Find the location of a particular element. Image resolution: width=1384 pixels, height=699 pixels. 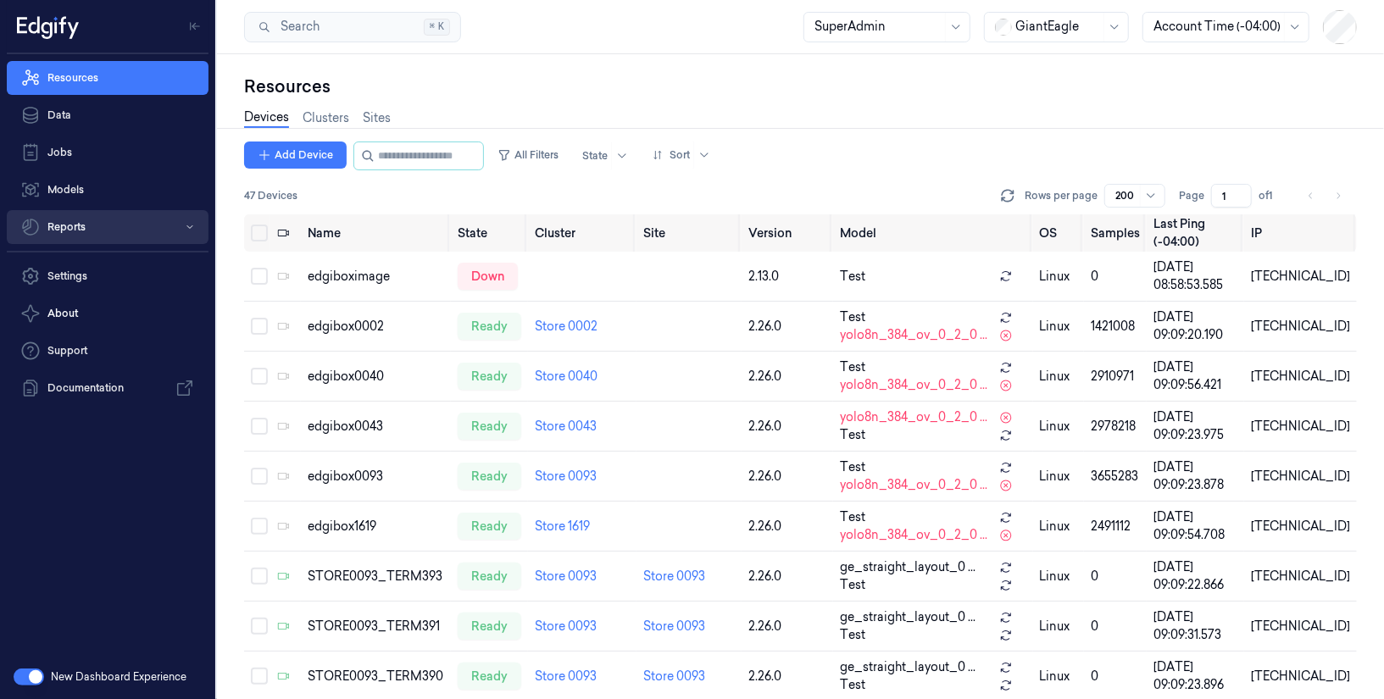

div: 2.13.0 is located at coordinates (787, 276).